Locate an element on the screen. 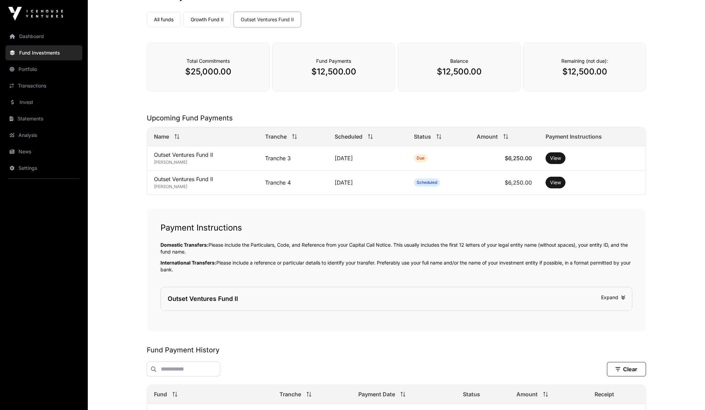 Image resolution: width=705 pixels, height=410 pixels. span: Payment Date is located at coordinates (376, 394).